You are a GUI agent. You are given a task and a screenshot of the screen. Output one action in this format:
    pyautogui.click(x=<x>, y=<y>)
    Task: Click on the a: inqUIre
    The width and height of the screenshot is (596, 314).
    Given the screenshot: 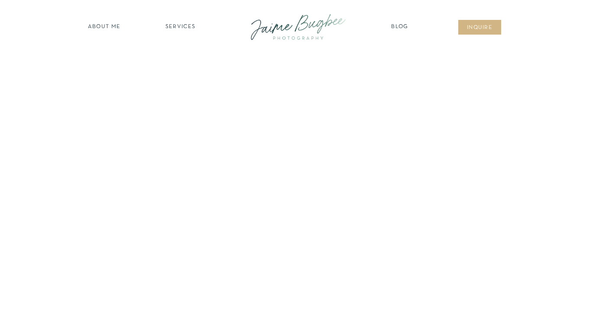 What is the action you would take?
    pyautogui.click(x=479, y=28)
    